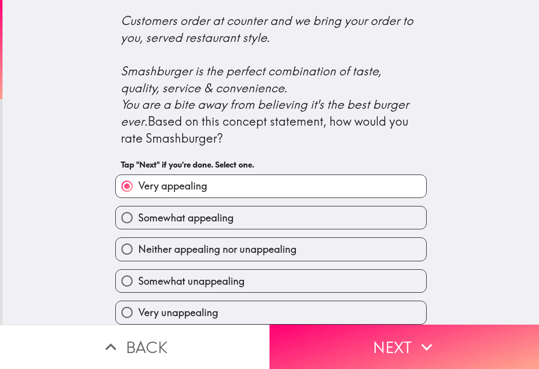 This screenshot has height=369, width=539. I want to click on span: Very unappealing, so click(178, 313).